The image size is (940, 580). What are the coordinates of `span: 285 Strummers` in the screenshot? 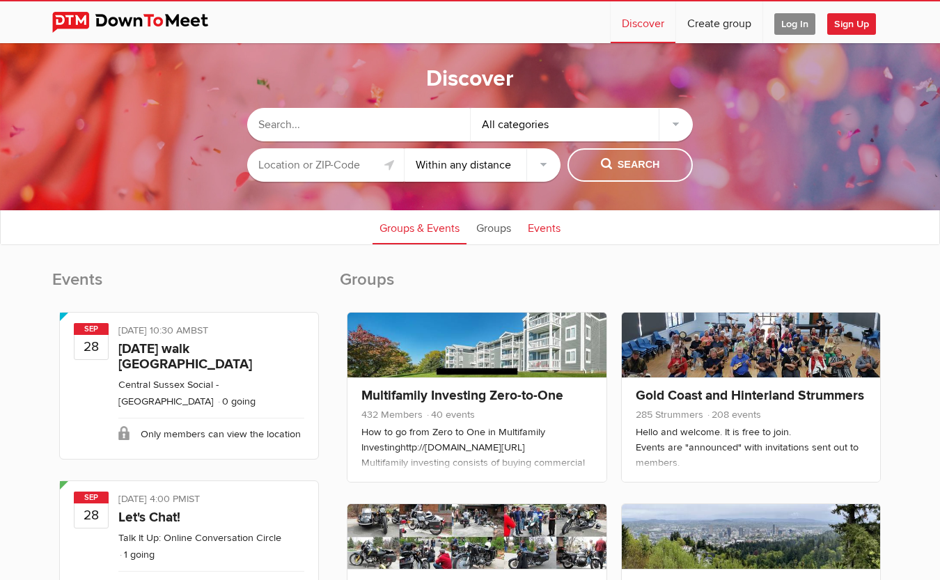 It's located at (669, 414).